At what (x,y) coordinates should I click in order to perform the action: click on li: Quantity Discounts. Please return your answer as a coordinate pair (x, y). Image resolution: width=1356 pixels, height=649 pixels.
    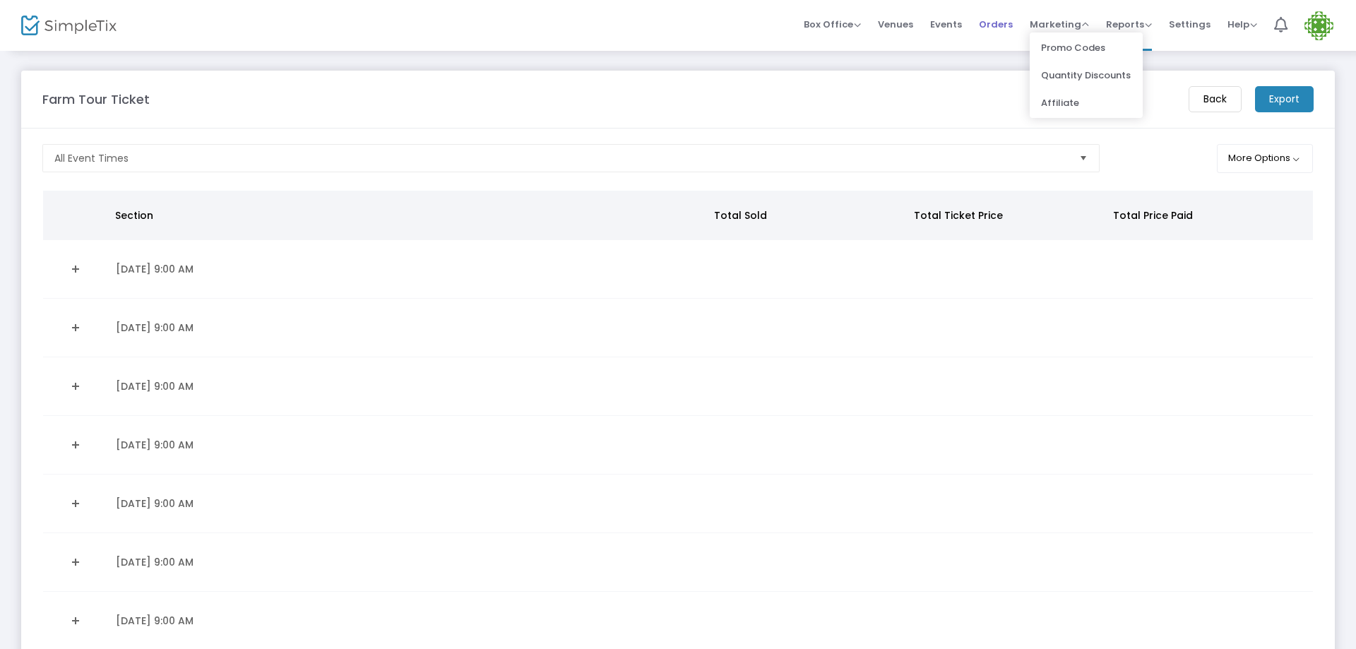
    Looking at the image, I should click on (1086, 75).